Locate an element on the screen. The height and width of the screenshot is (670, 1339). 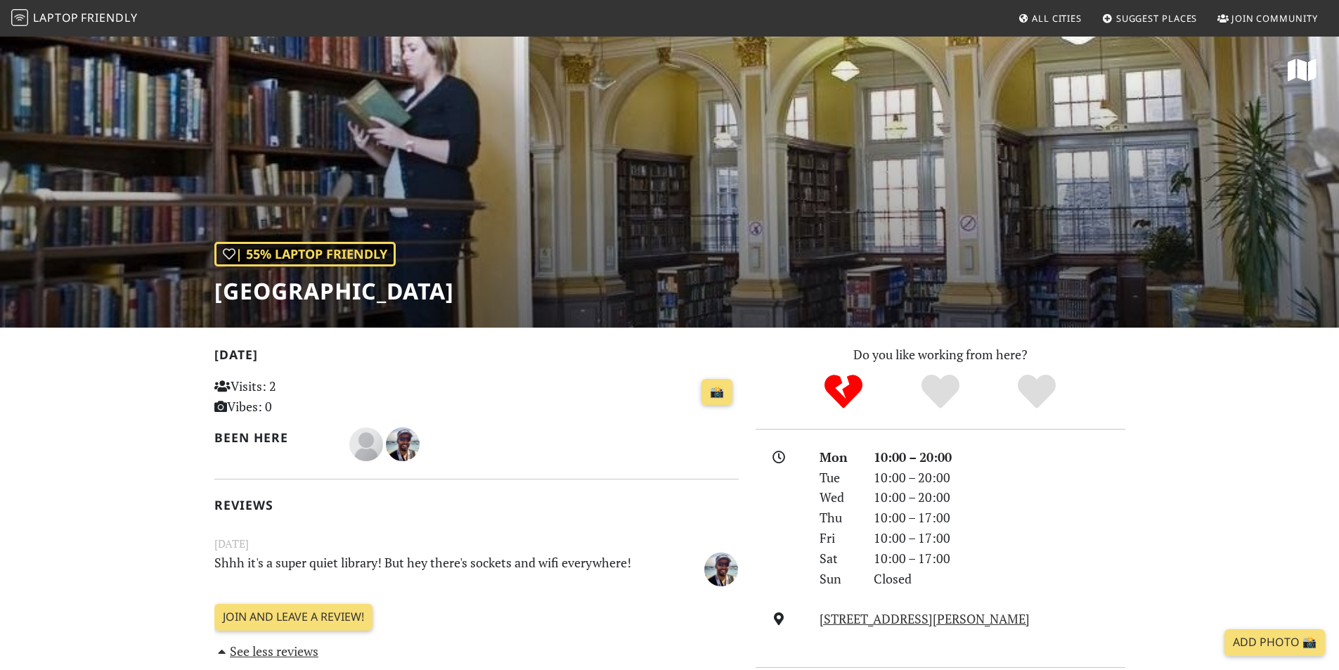
span: Francisco Albornoz is located at coordinates (368, 443).